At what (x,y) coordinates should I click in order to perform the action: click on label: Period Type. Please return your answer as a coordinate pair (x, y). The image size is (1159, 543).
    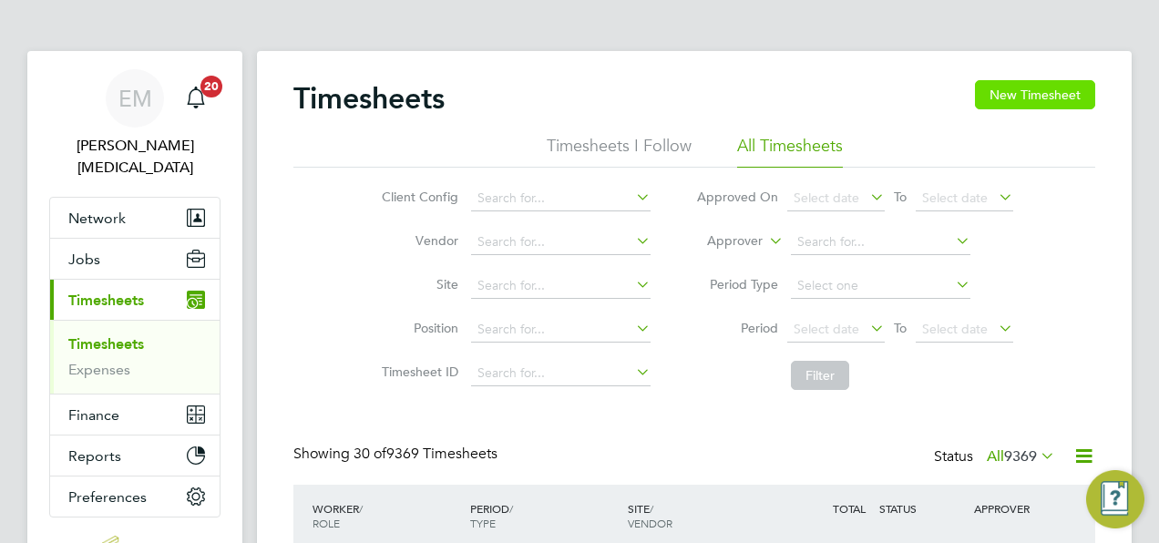
    Looking at the image, I should click on (737, 284).